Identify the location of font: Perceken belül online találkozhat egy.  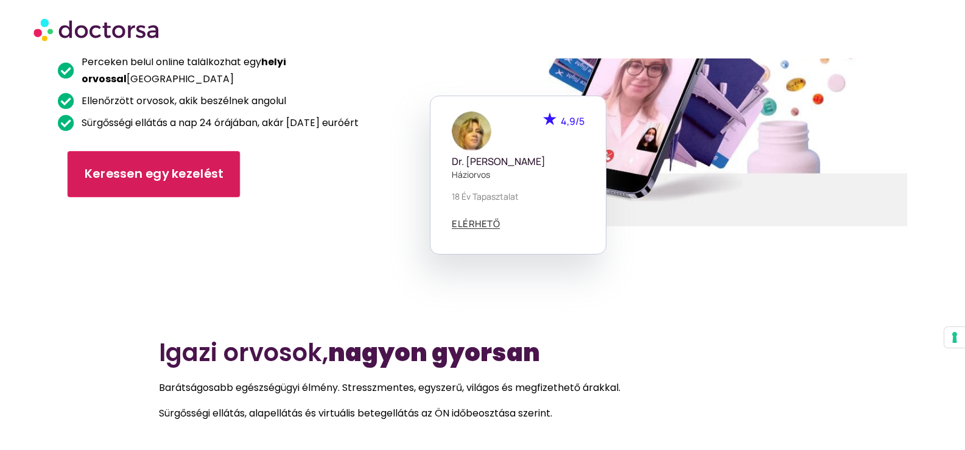
(171, 61).